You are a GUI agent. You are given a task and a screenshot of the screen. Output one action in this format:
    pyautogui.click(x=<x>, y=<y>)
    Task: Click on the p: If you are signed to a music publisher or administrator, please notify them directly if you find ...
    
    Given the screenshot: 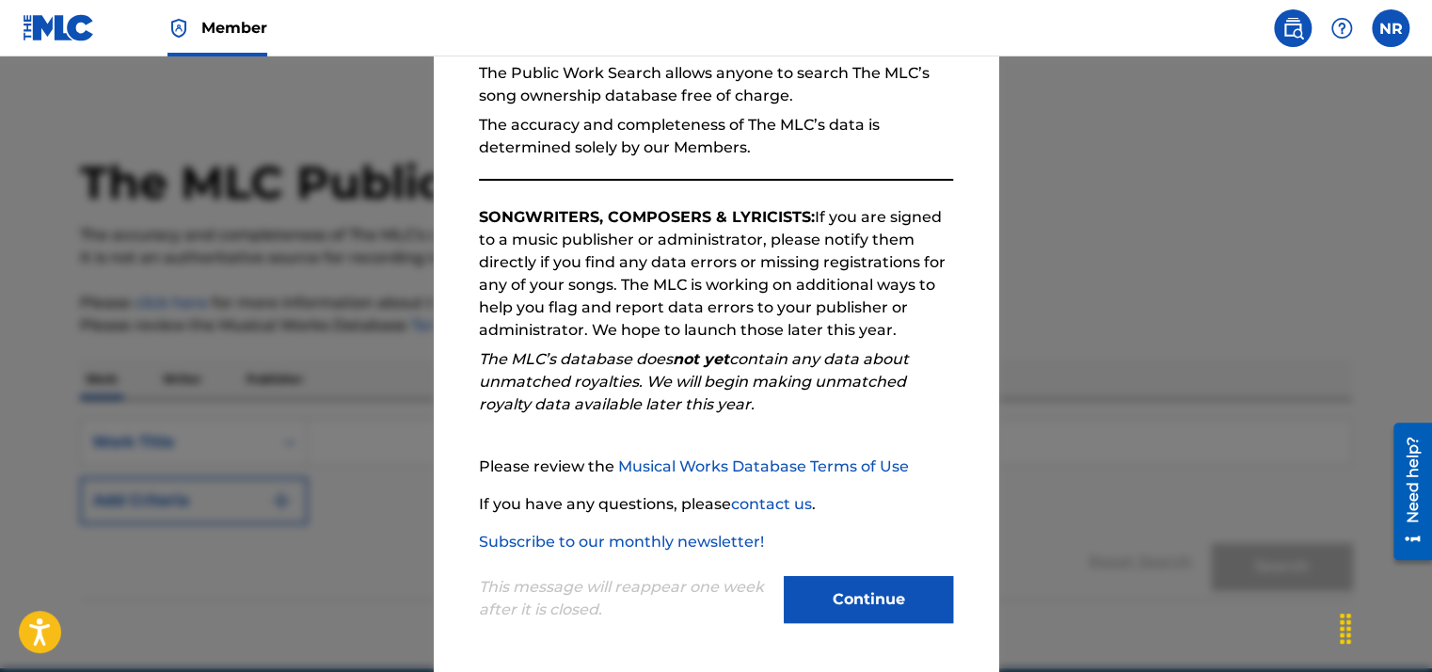 What is the action you would take?
    pyautogui.click(x=716, y=274)
    